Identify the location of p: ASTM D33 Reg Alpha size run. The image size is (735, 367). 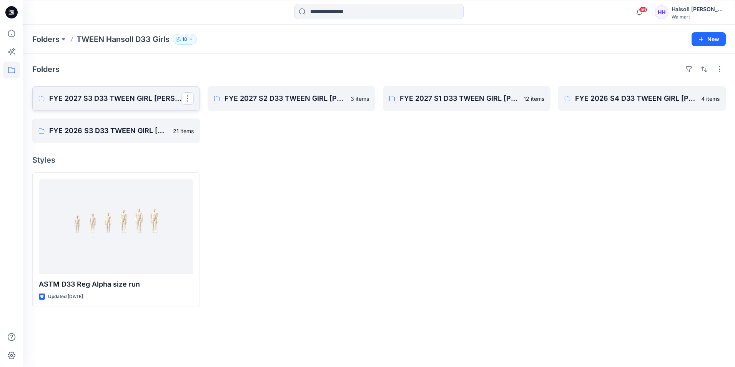
(116, 284).